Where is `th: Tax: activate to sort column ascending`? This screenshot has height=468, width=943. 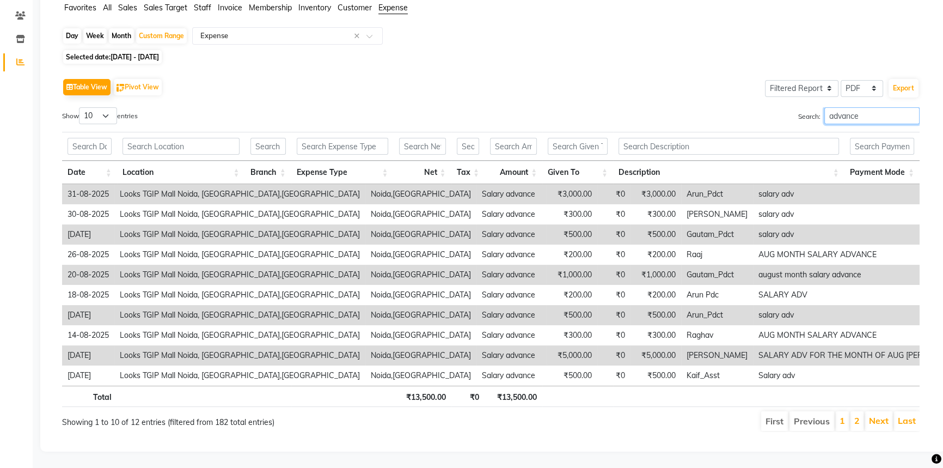
th: Tax: activate to sort column ascending is located at coordinates (468, 172).